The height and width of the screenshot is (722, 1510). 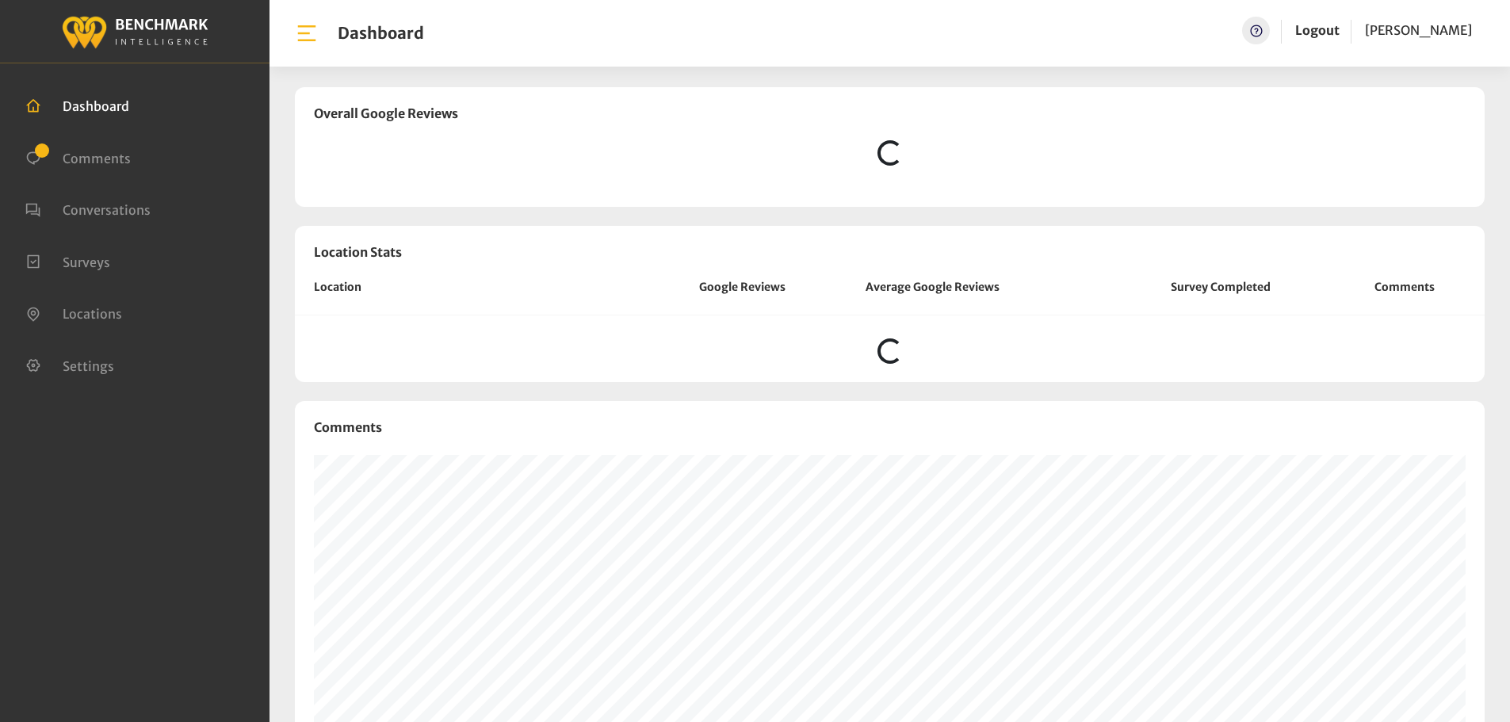 I want to click on h1: Dashboard, so click(x=380, y=33).